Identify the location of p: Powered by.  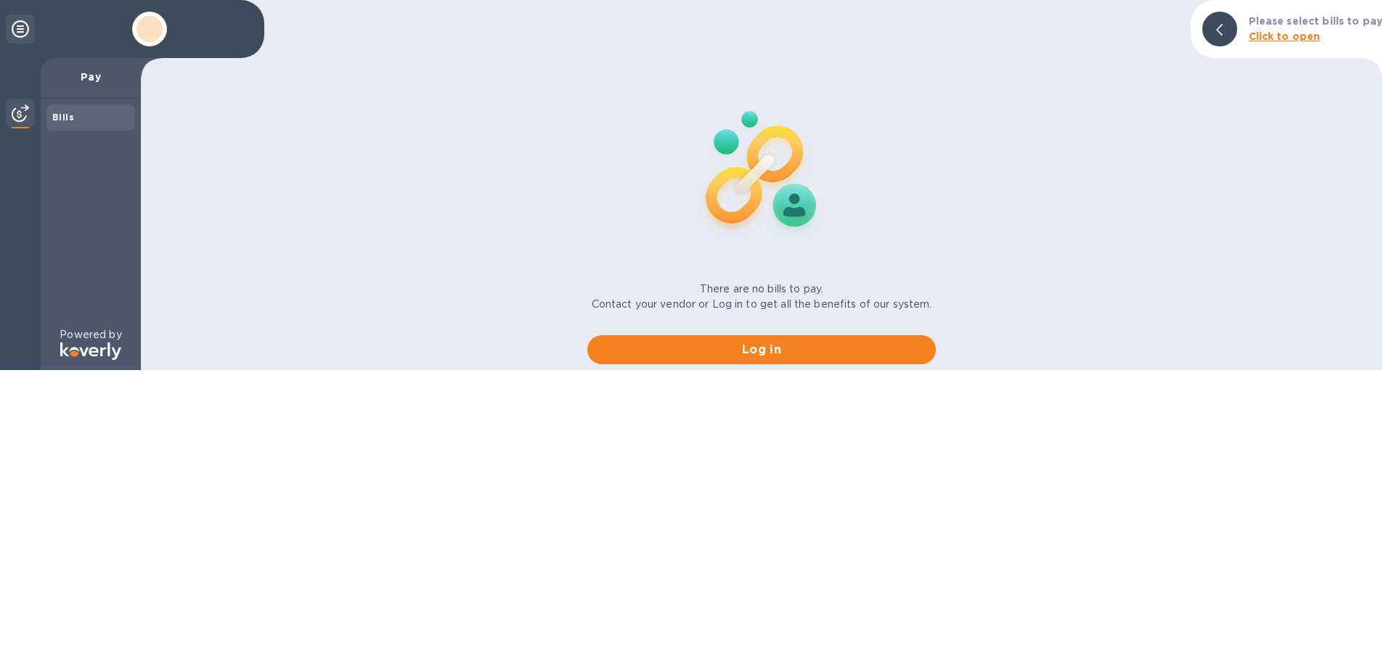
(90, 335).